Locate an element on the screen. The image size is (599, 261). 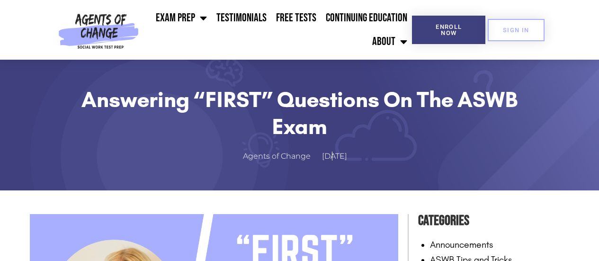
a: Announcements is located at coordinates (461, 244).